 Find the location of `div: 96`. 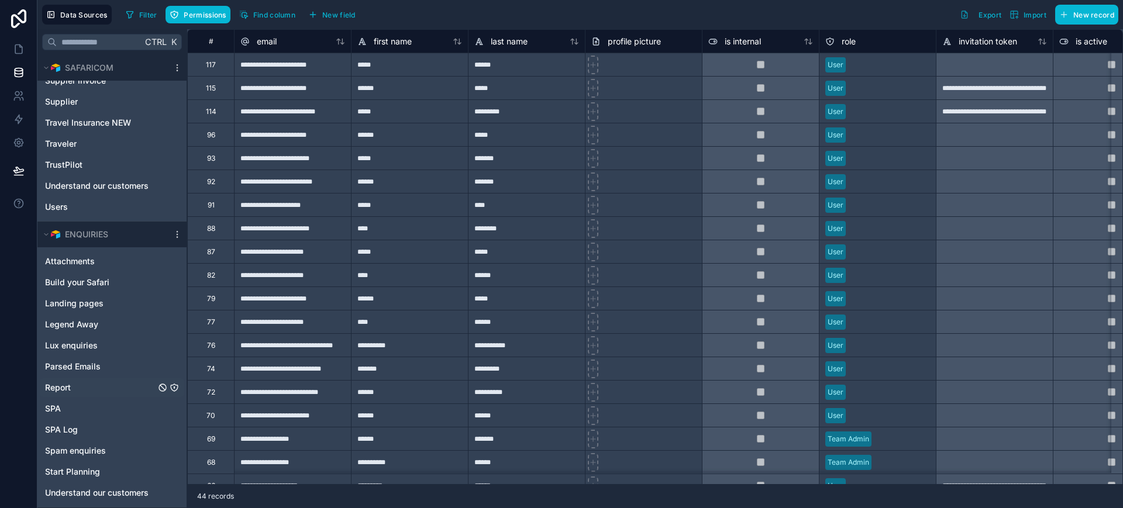

div: 96 is located at coordinates (211, 135).